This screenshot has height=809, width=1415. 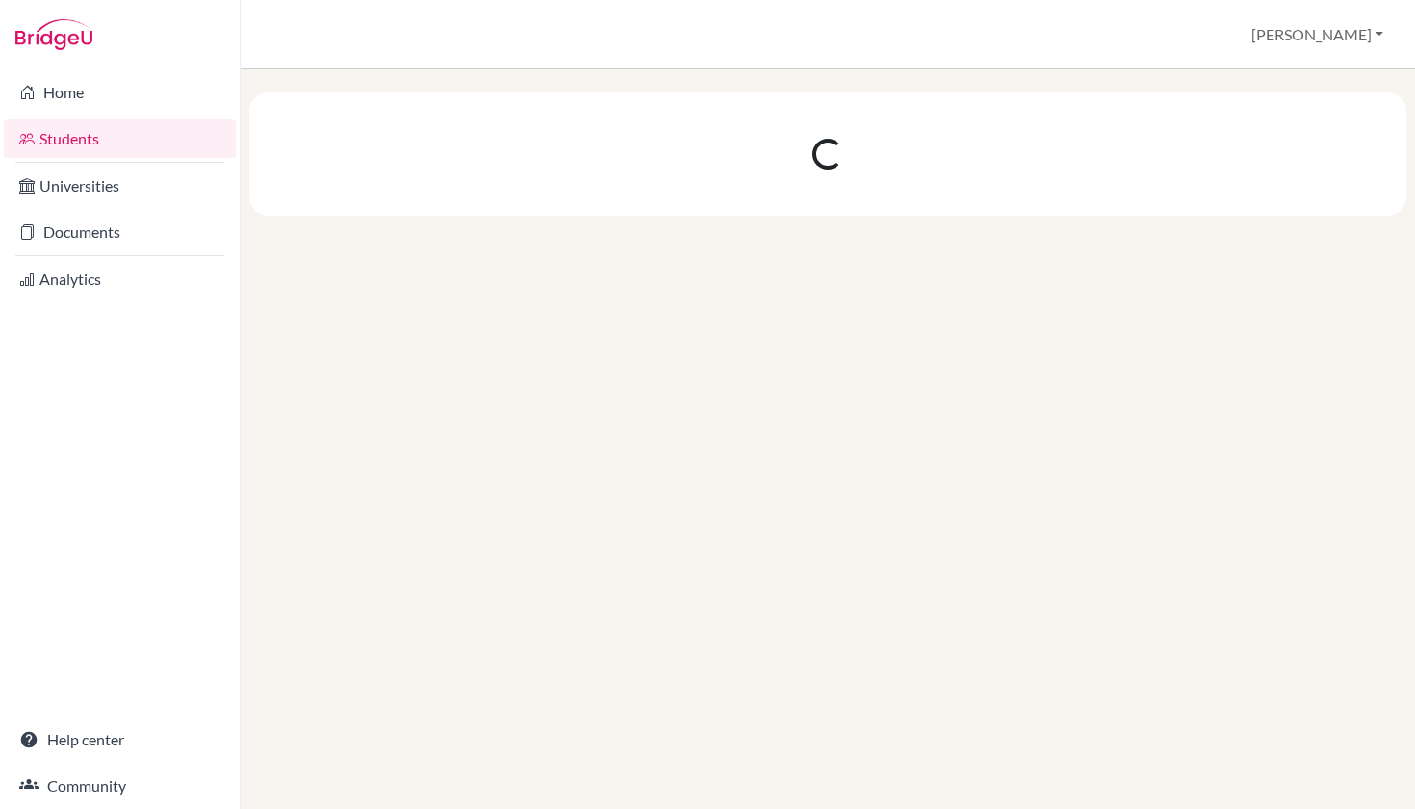 What do you see at coordinates (119, 186) in the screenshot?
I see `a: Universities` at bounding box center [119, 186].